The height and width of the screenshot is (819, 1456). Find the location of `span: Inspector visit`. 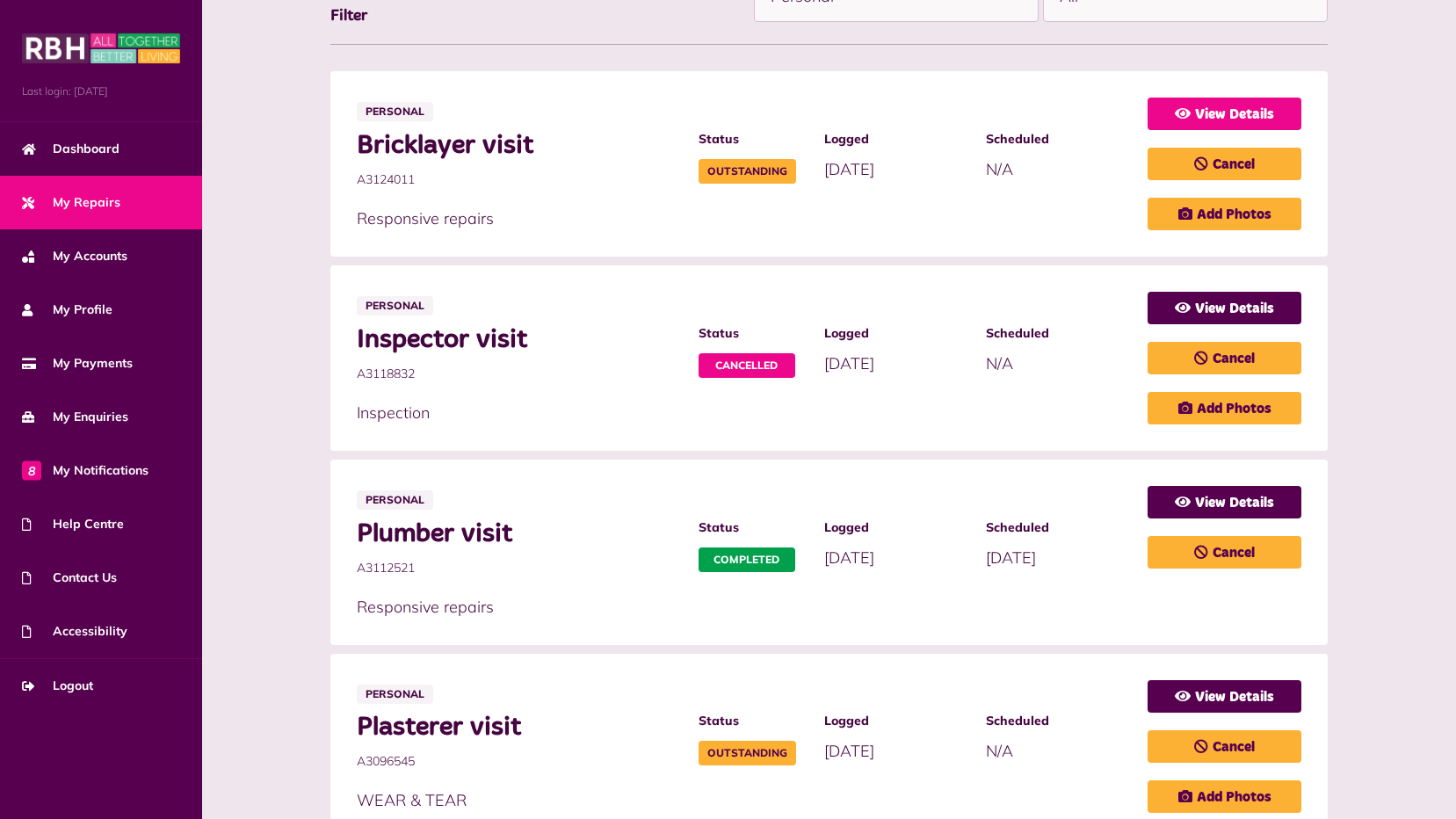

span: Inspector visit is located at coordinates (519, 340).